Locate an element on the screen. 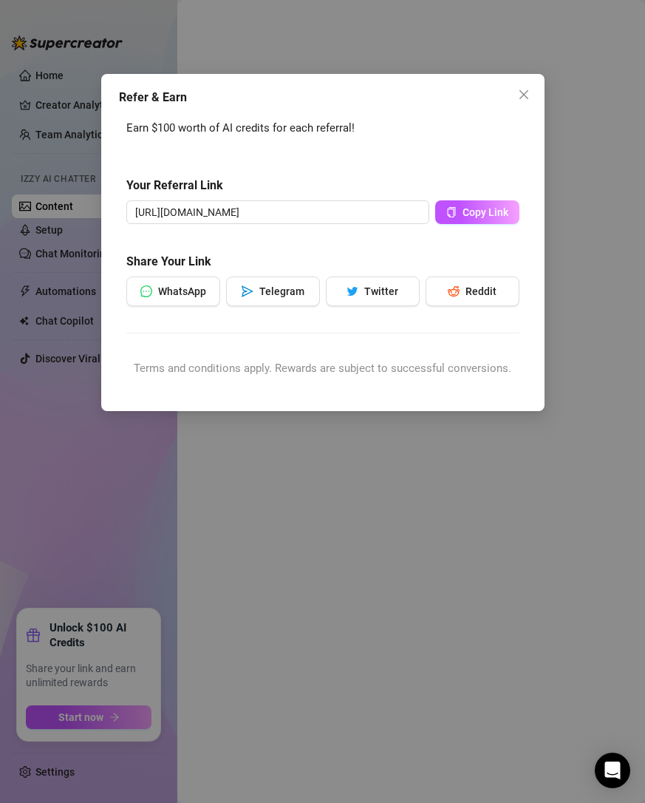 The image size is (645, 803). button: sendTelegram is located at coordinates (273, 291).